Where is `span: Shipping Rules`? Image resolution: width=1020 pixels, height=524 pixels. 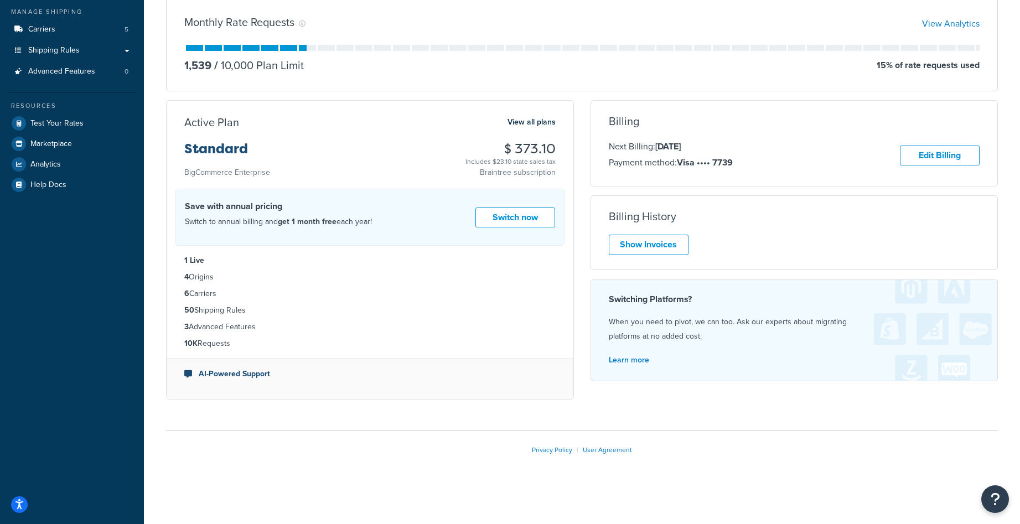 span: Shipping Rules is located at coordinates (54, 50).